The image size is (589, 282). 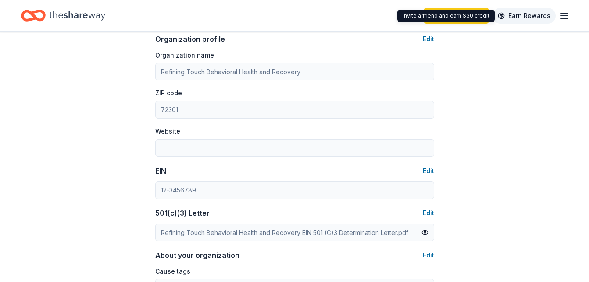 I want to click on a: Home, so click(x=63, y=15).